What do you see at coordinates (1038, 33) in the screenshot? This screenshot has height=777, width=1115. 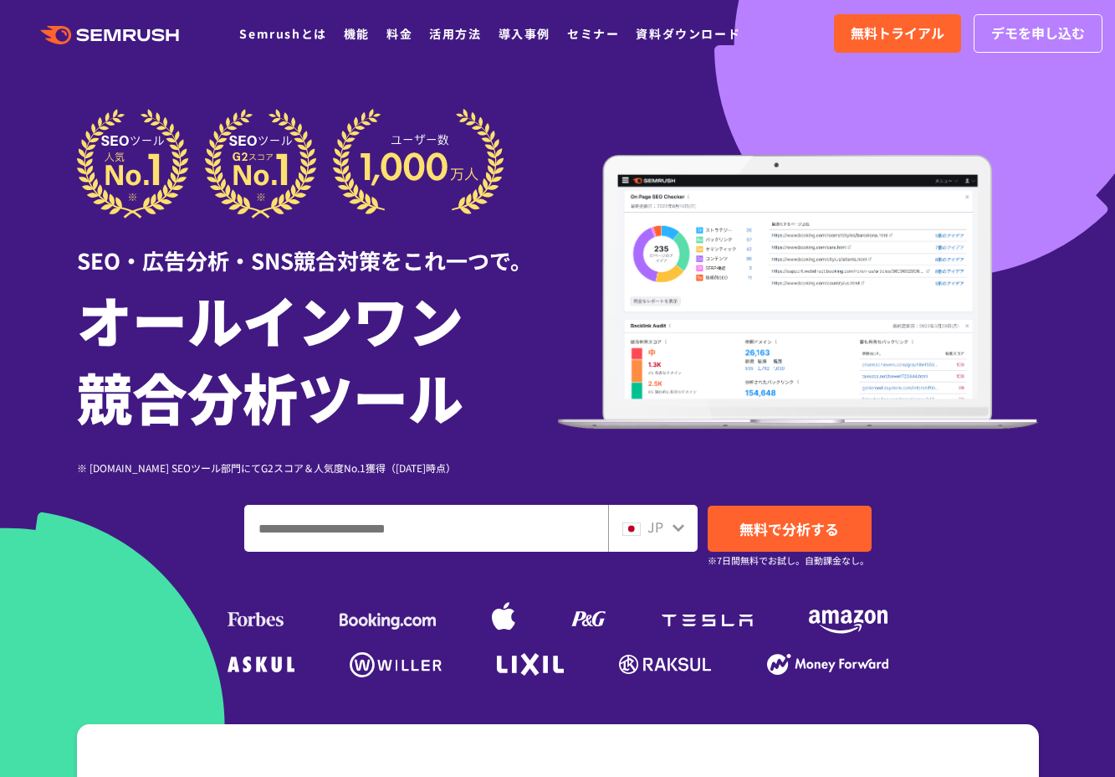 I see `a: デモを申し込む` at bounding box center [1038, 33].